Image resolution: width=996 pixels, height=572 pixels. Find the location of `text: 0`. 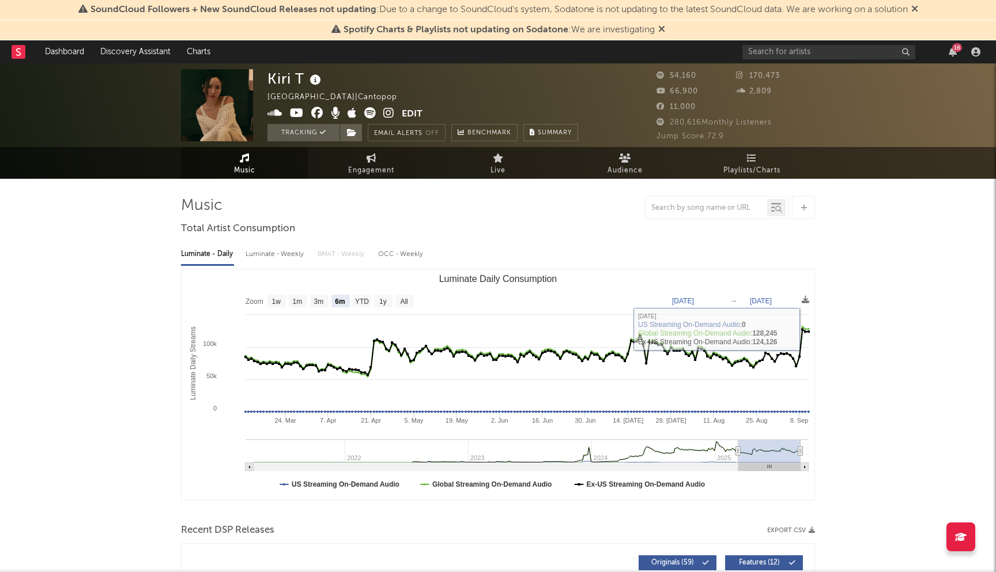

text: 0 is located at coordinates (215, 408).